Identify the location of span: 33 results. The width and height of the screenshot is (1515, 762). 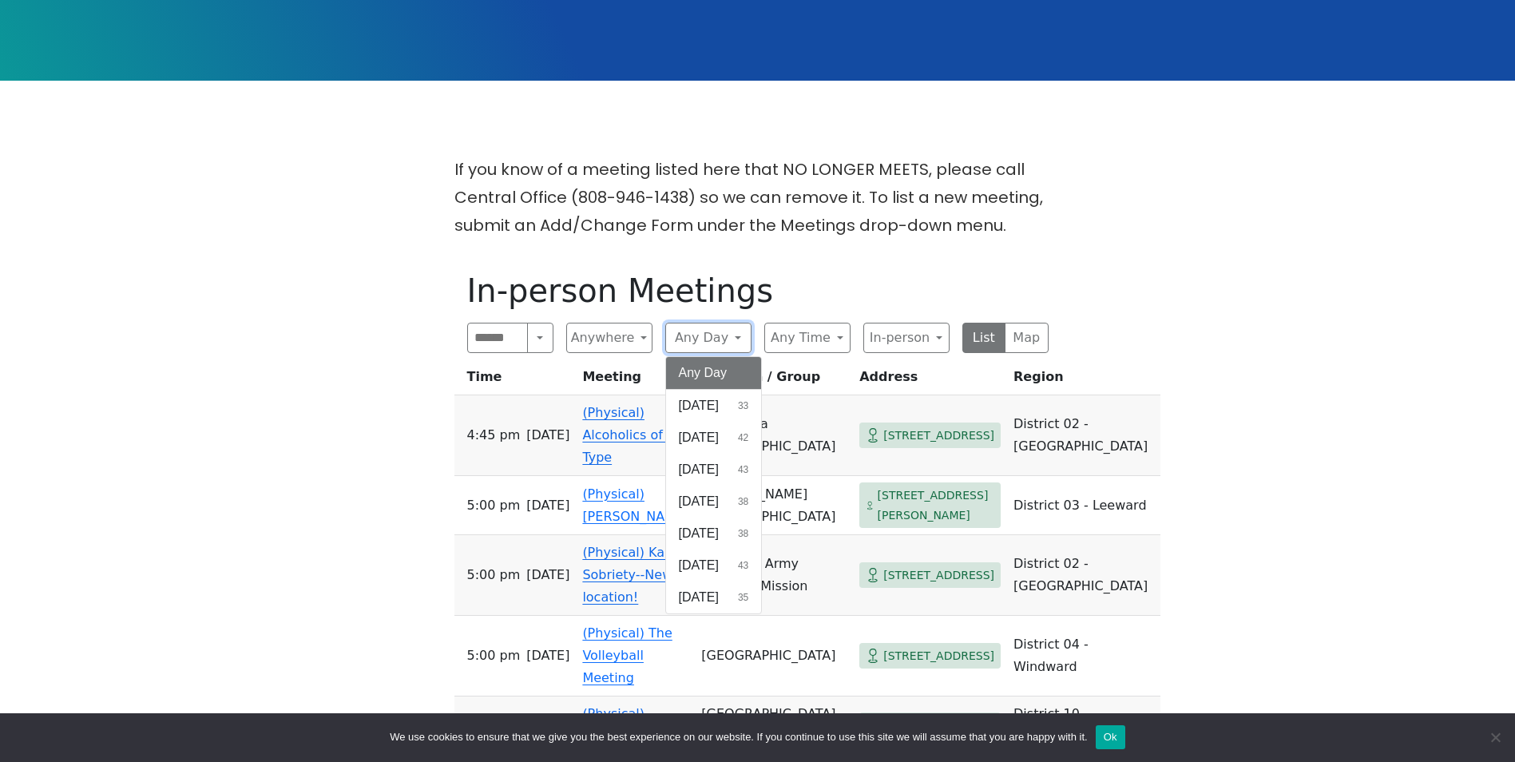
(743, 406).